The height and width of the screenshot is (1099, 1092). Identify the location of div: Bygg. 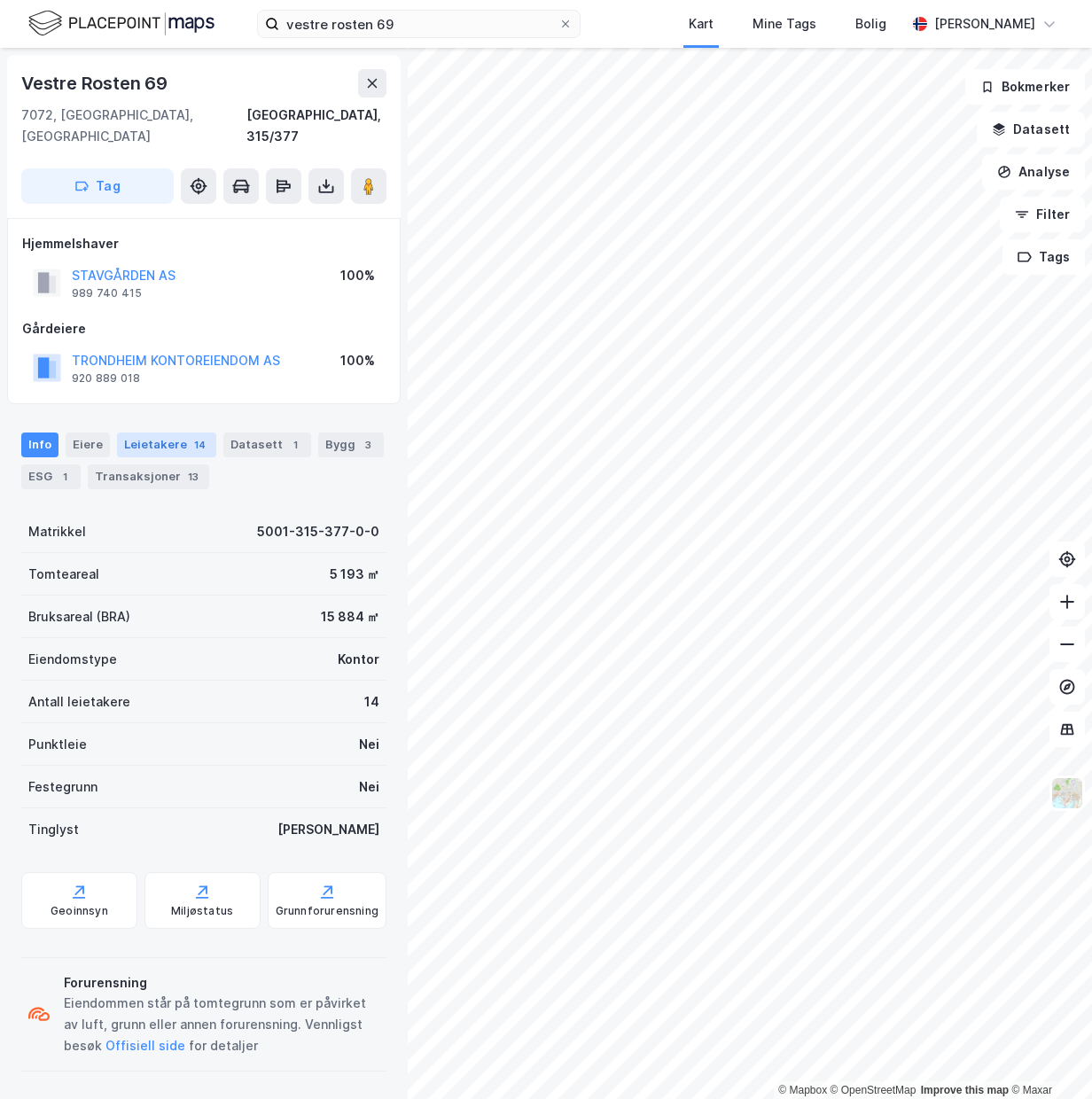
(351, 445).